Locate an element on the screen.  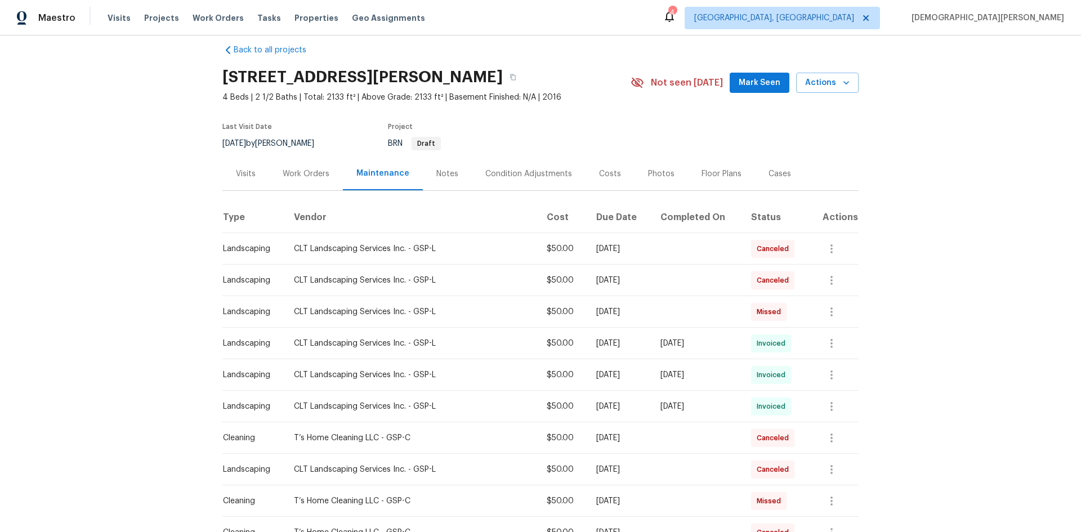
div: 4 is located at coordinates (672, 12).